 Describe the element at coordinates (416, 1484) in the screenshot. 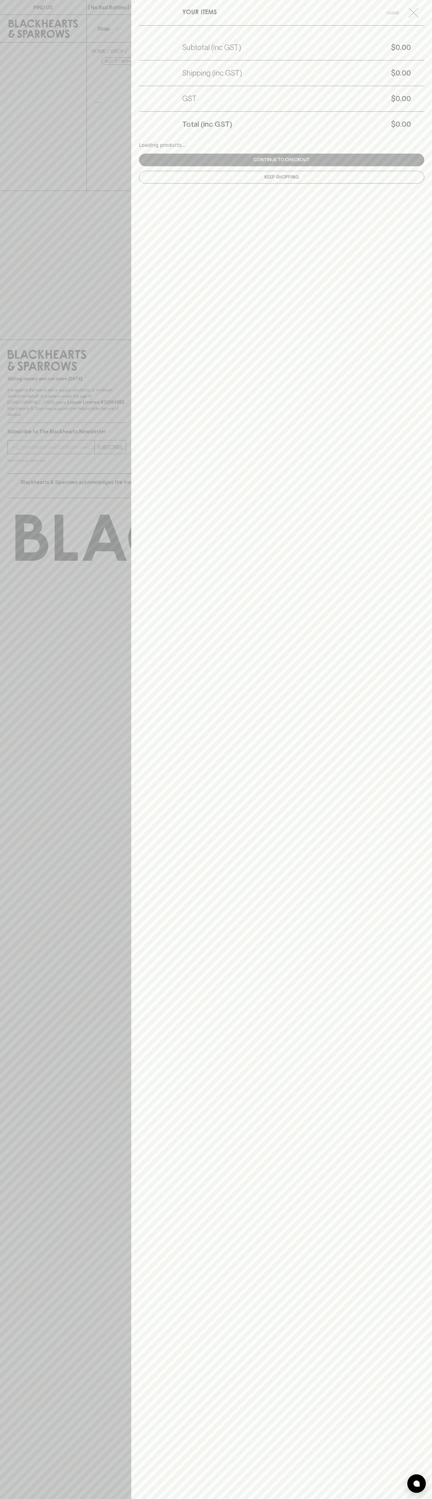

I see `img: bubble-icon` at that location.